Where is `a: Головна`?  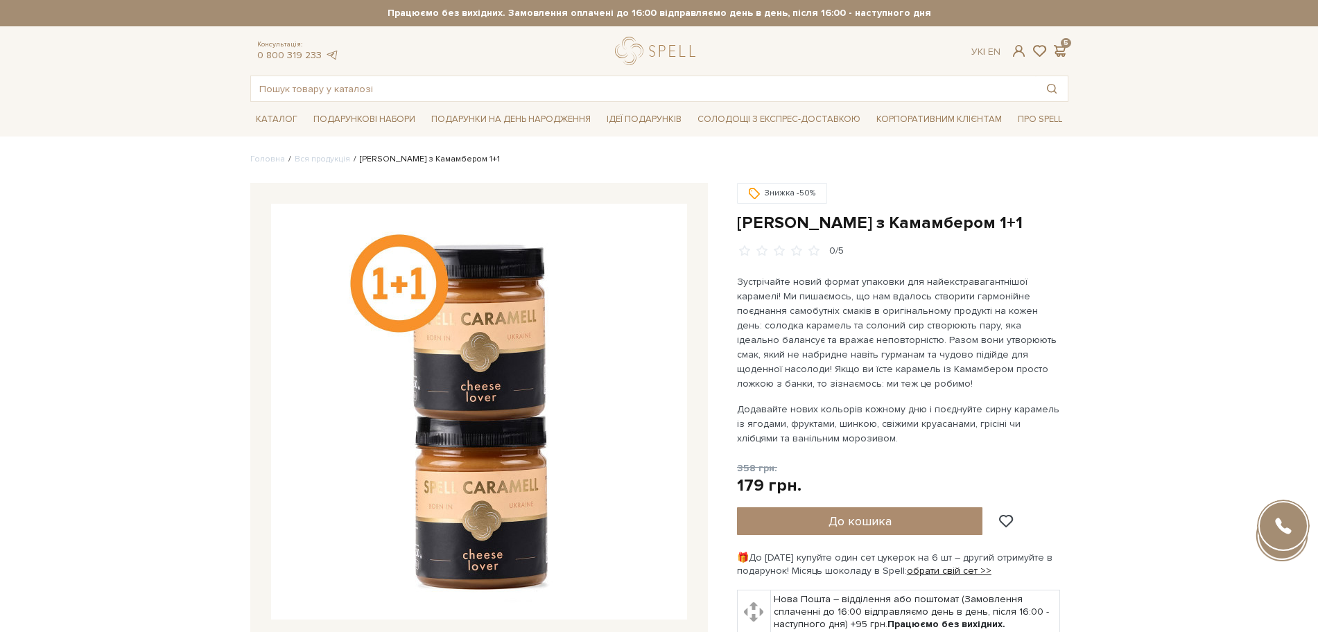
a: Головна is located at coordinates (268, 159).